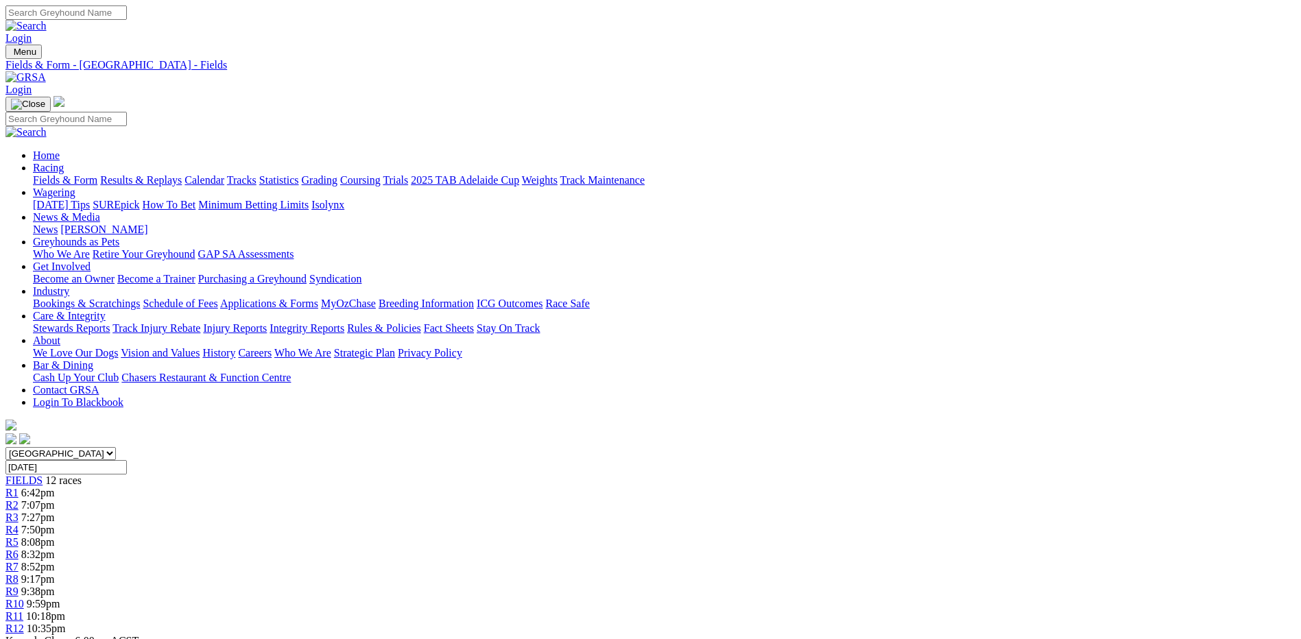 Image resolution: width=1301 pixels, height=639 pixels. I want to click on a: R12, so click(14, 628).